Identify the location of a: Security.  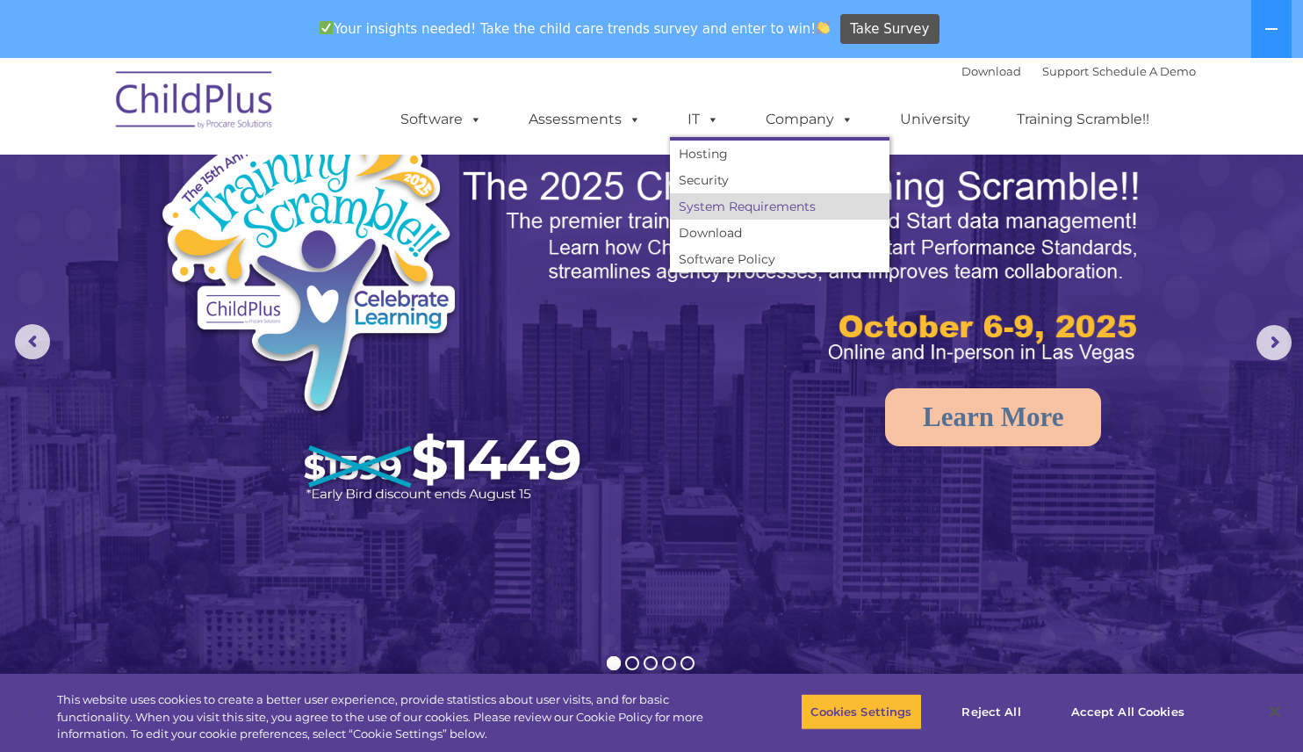
(780, 180).